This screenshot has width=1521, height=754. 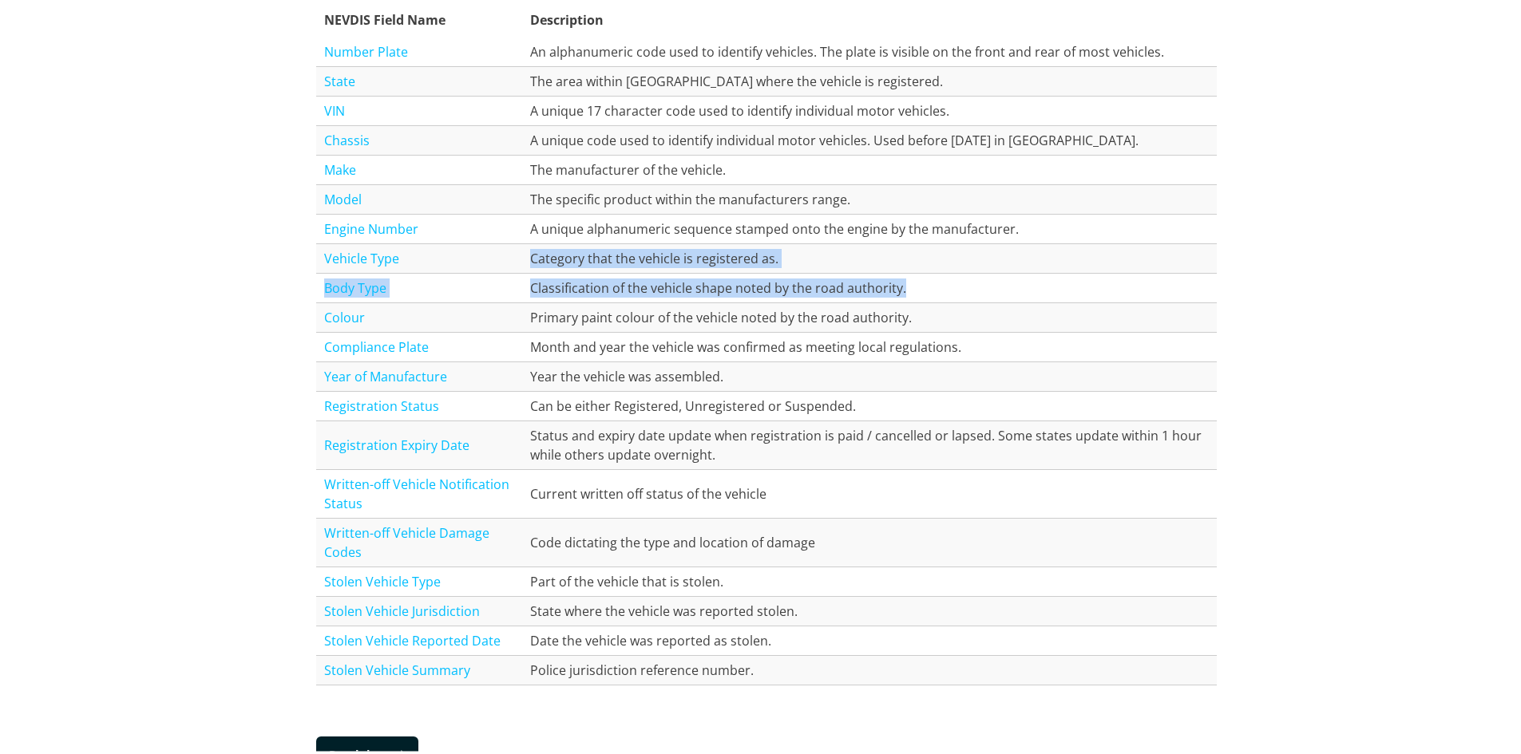 What do you see at coordinates (366, 49) in the screenshot?
I see `a: Number Plate` at bounding box center [366, 49].